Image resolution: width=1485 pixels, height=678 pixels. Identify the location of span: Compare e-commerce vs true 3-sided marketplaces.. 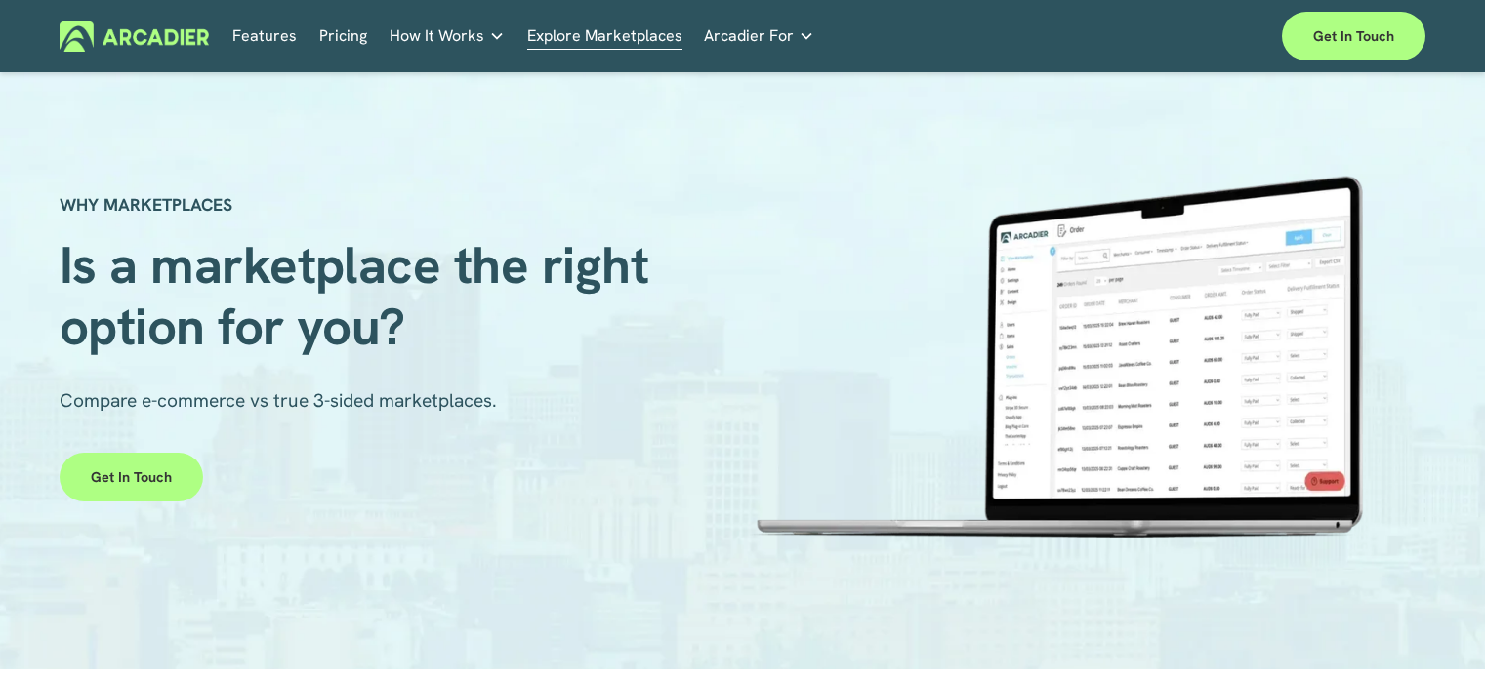
(278, 400).